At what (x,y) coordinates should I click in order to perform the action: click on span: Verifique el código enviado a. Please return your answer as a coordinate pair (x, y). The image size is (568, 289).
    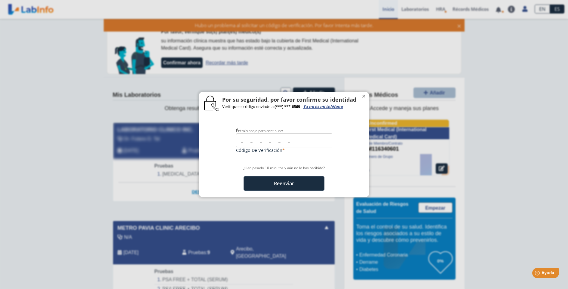
    Looking at the image, I should click on (248, 107).